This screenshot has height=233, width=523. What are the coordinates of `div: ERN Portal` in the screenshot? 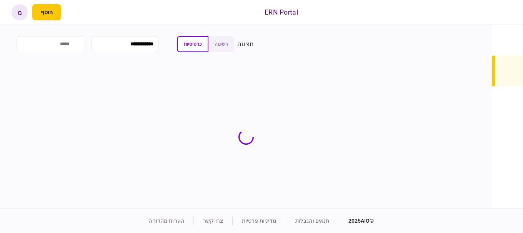 It's located at (281, 12).